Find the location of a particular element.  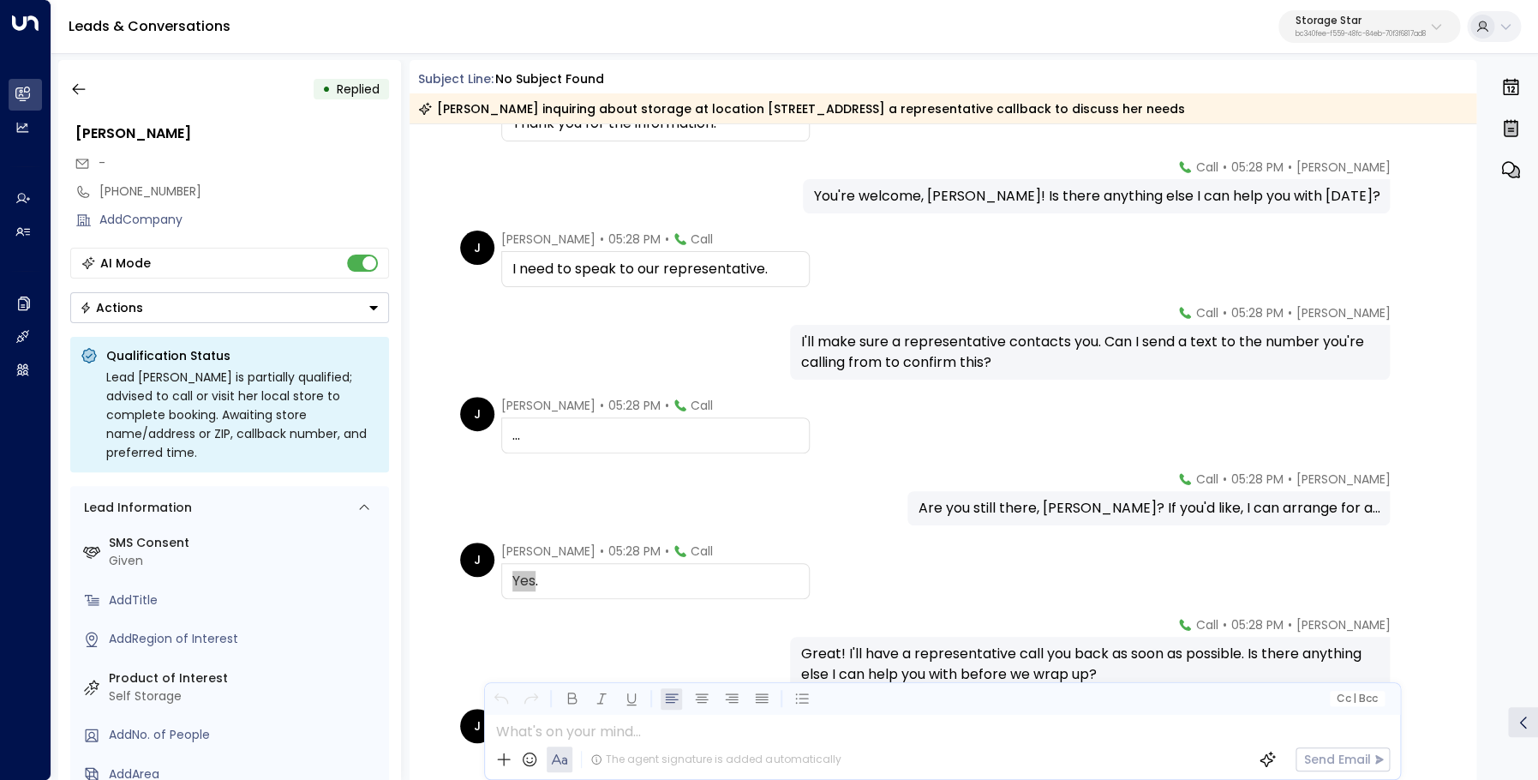

label: SMS Consent is located at coordinates (245, 542).